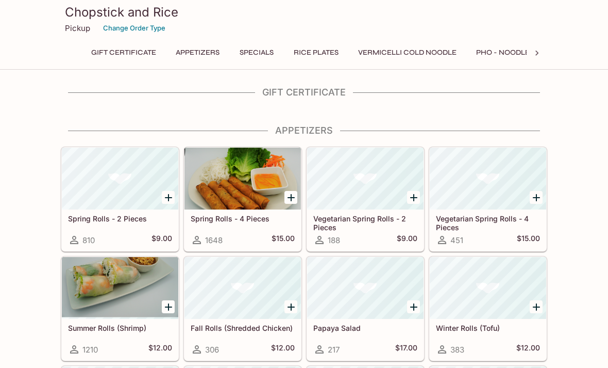 This screenshot has height=368, width=608. I want to click on button: Add Summer Rolls (Shrimp), so click(168, 306).